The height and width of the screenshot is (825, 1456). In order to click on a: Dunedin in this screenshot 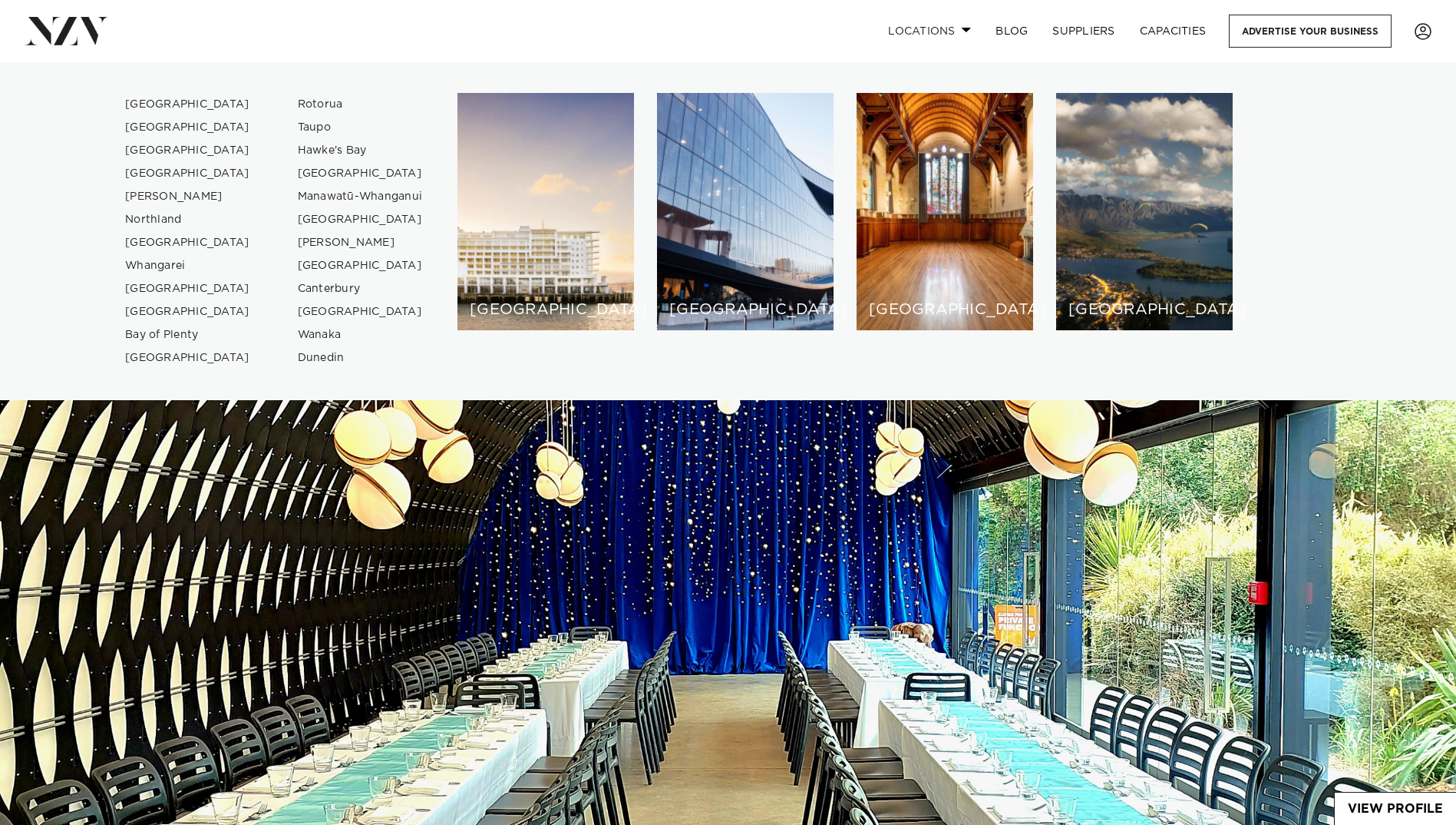, I will do `click(360, 358)`.